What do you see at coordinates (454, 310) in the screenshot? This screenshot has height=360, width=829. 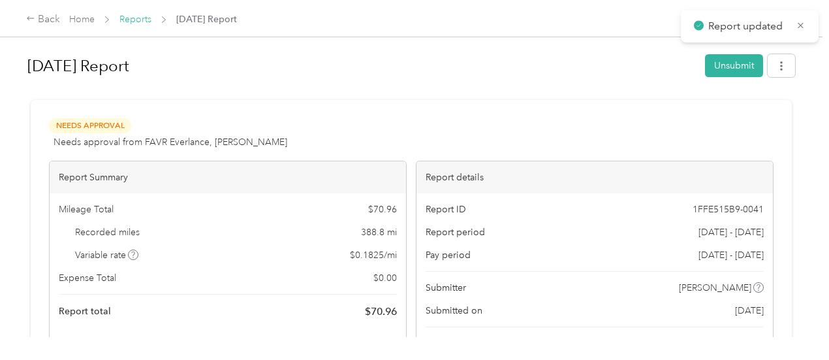 I see `span: Submitted on` at bounding box center [454, 310].